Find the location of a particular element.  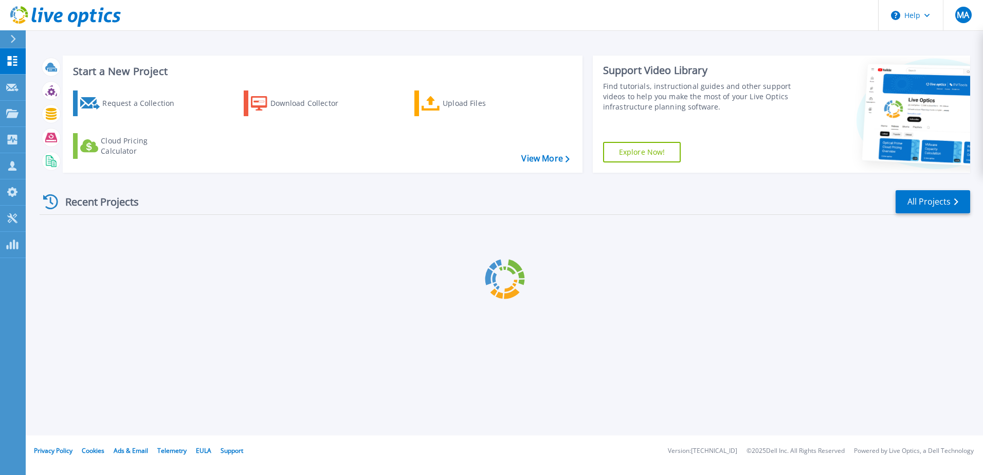

a: Cloud Pricing Calculator is located at coordinates (130, 146).